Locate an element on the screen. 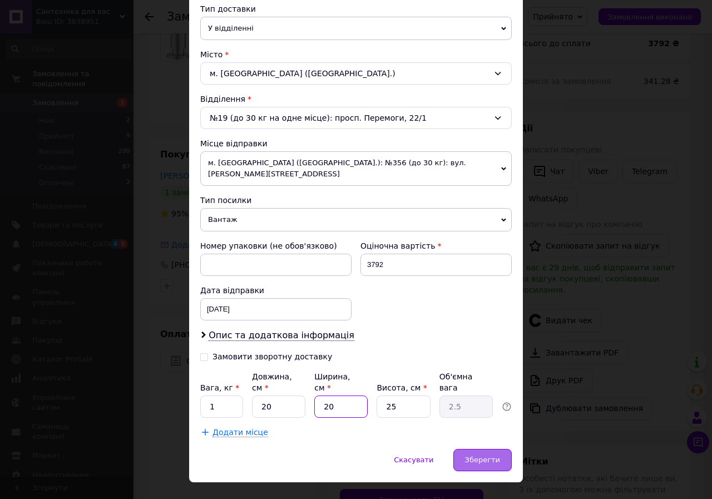 This screenshot has height=499, width=712. span: Тип доставки is located at coordinates (228, 9).